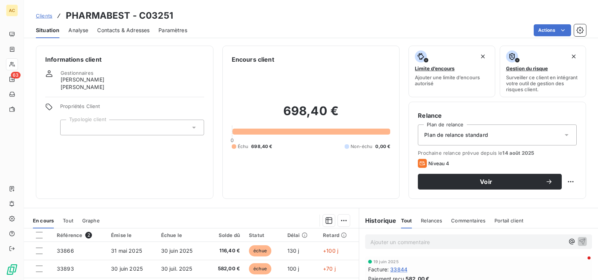 The width and height of the screenshot is (598, 280). What do you see at coordinates (527, 68) in the screenshot?
I see `span: Gestion du risque` at bounding box center [527, 68].